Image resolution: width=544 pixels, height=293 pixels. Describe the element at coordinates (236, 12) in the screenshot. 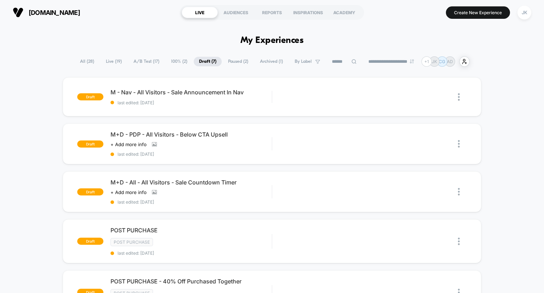

I see `div: AUDIENCES` at that location.